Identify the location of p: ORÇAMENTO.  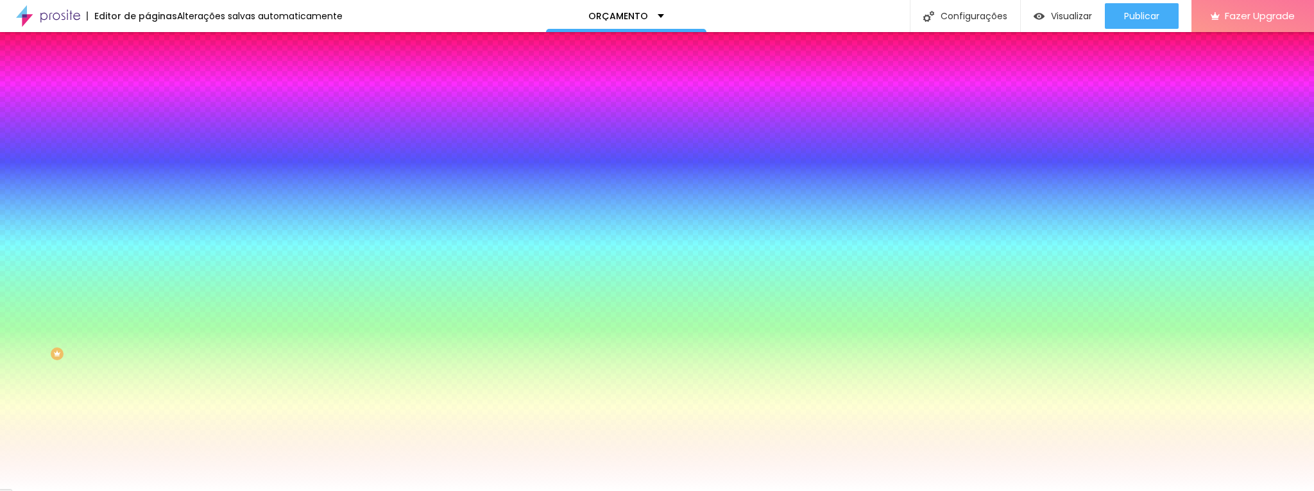
(618, 16).